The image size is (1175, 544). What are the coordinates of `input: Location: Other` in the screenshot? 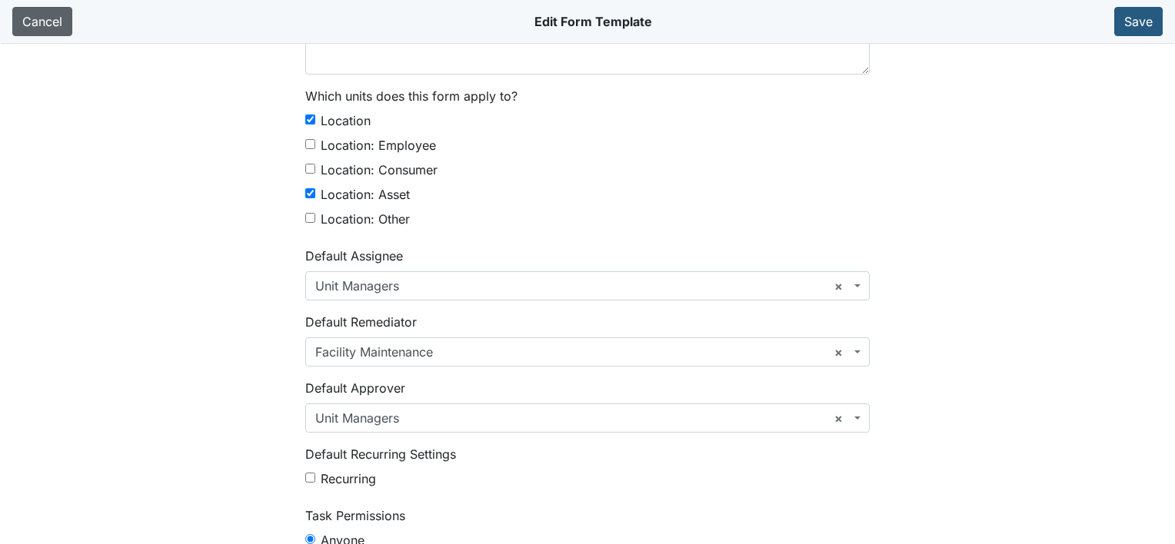 It's located at (310, 218).